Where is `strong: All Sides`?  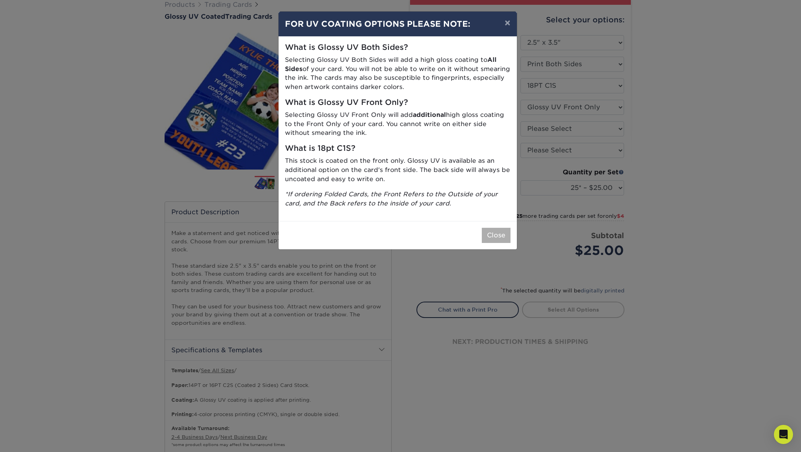
strong: All Sides is located at coordinates (391, 64).